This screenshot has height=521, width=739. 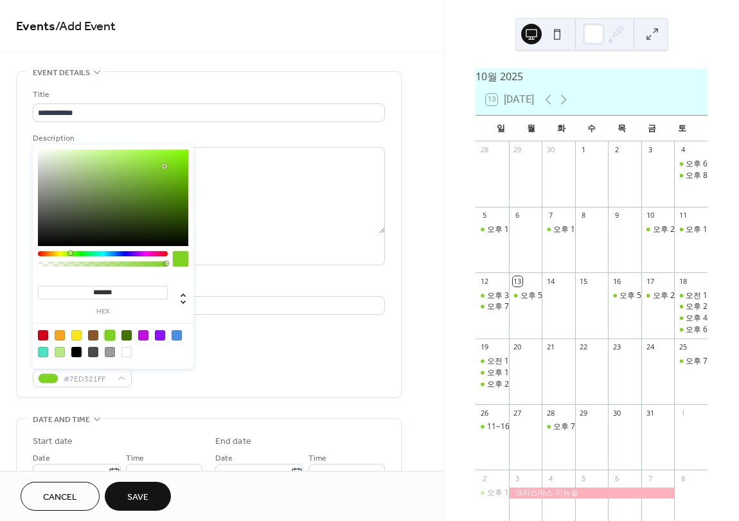 I want to click on div: 목, so click(x=622, y=129).